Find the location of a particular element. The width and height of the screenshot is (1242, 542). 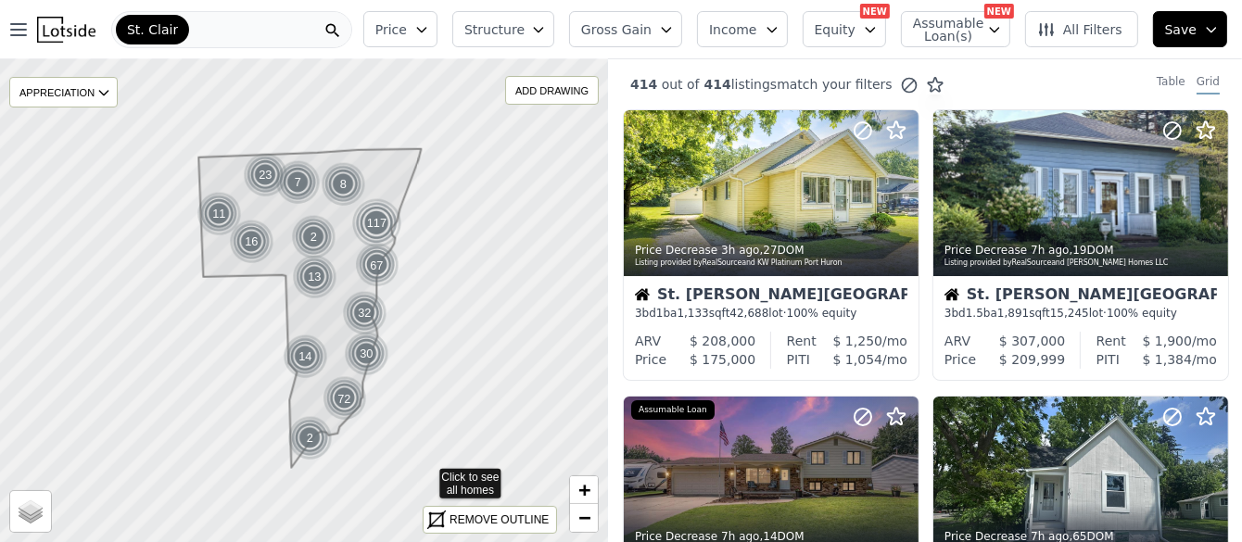

div: REMOVE OUTLINE is located at coordinates (499, 520).